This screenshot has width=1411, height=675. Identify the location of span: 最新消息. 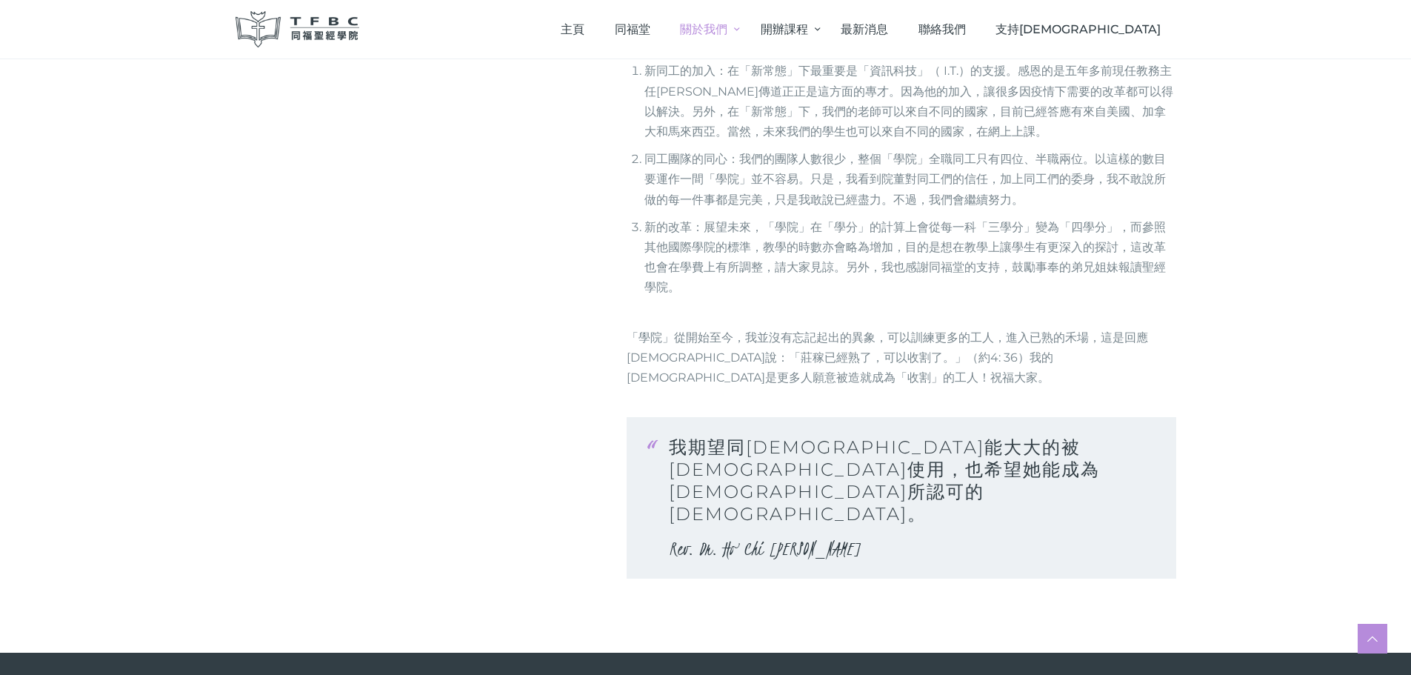
(864, 29).